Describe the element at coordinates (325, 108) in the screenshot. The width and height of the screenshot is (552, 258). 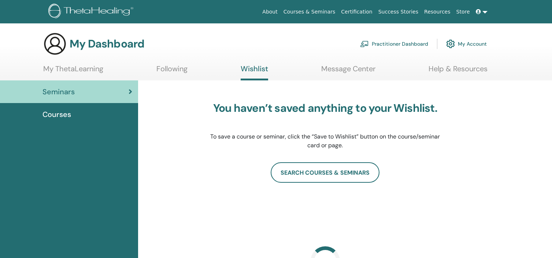
I see `h3: You haven’t saved anything to your Wishlist.` at that location.